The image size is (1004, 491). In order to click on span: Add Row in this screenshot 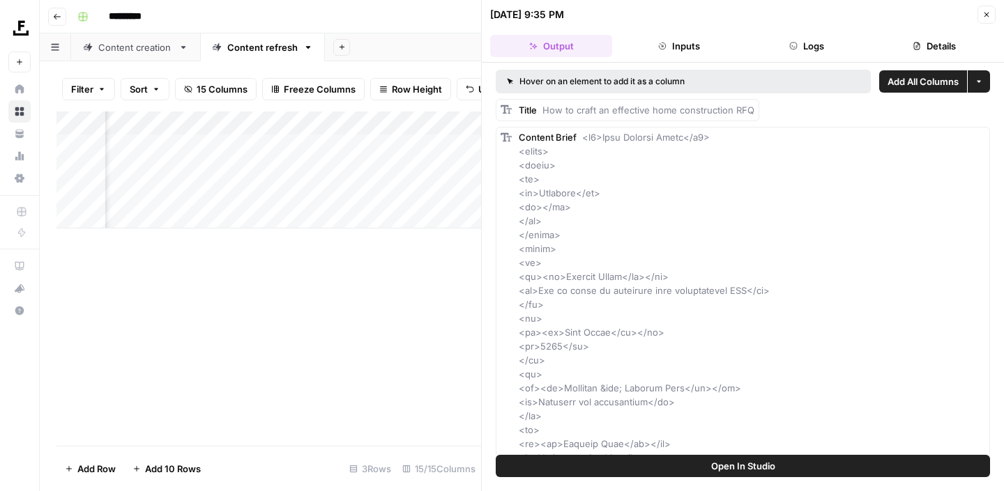, I will do `click(96, 469)`.